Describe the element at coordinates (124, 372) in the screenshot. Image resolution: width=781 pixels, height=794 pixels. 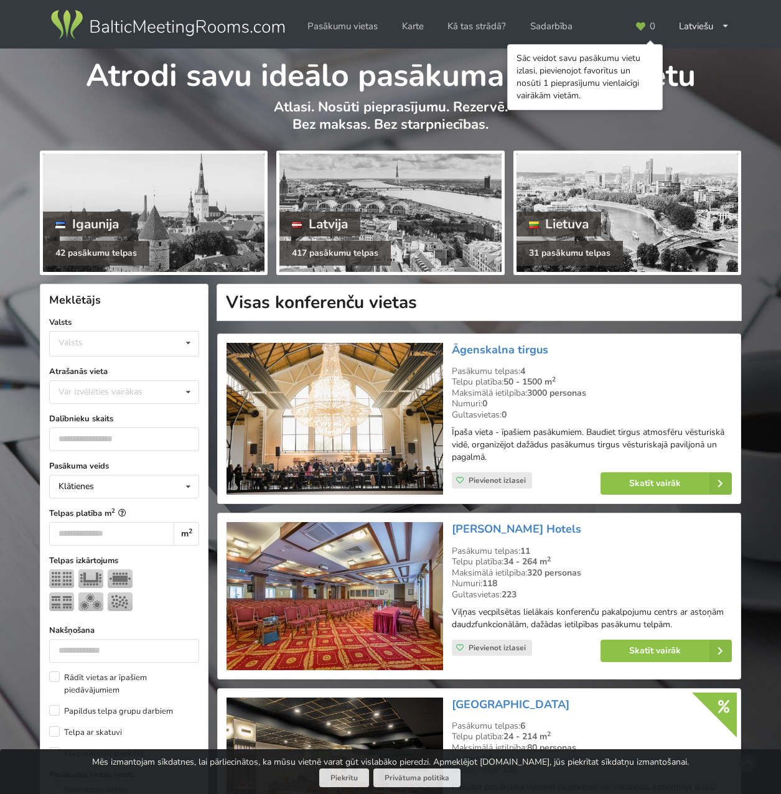
I see `label: Atrašanās vieta` at that location.